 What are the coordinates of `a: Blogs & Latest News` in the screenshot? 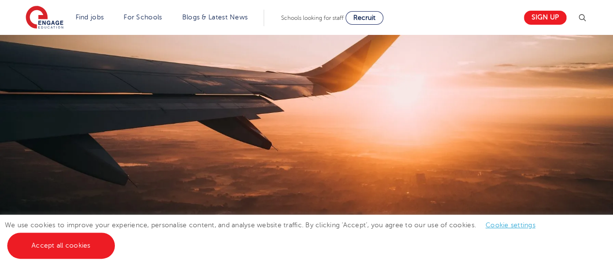 It's located at (215, 17).